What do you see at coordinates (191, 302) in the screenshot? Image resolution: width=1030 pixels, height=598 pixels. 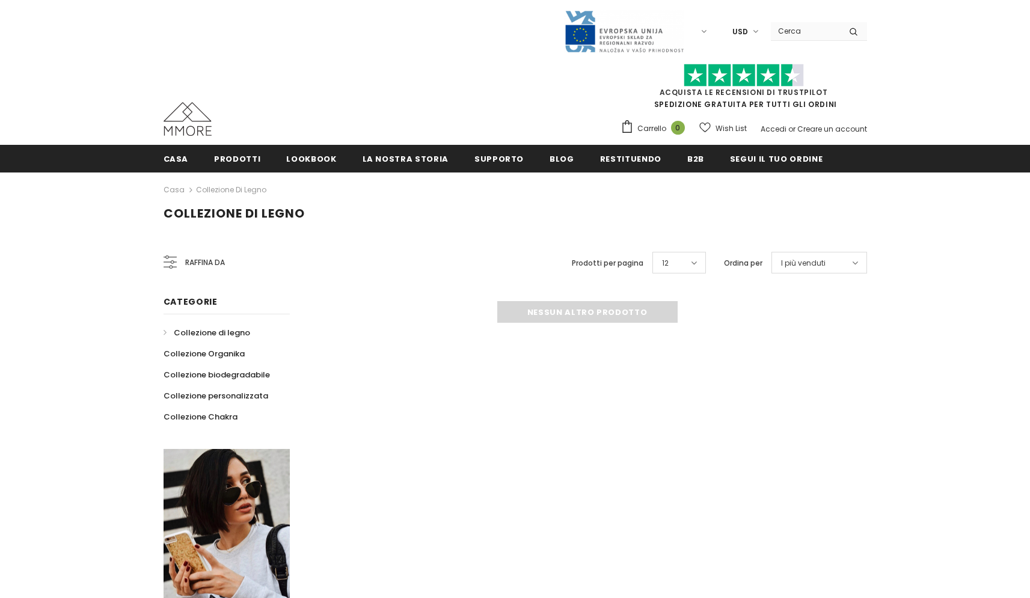 I see `span: Categorie` at bounding box center [191, 302].